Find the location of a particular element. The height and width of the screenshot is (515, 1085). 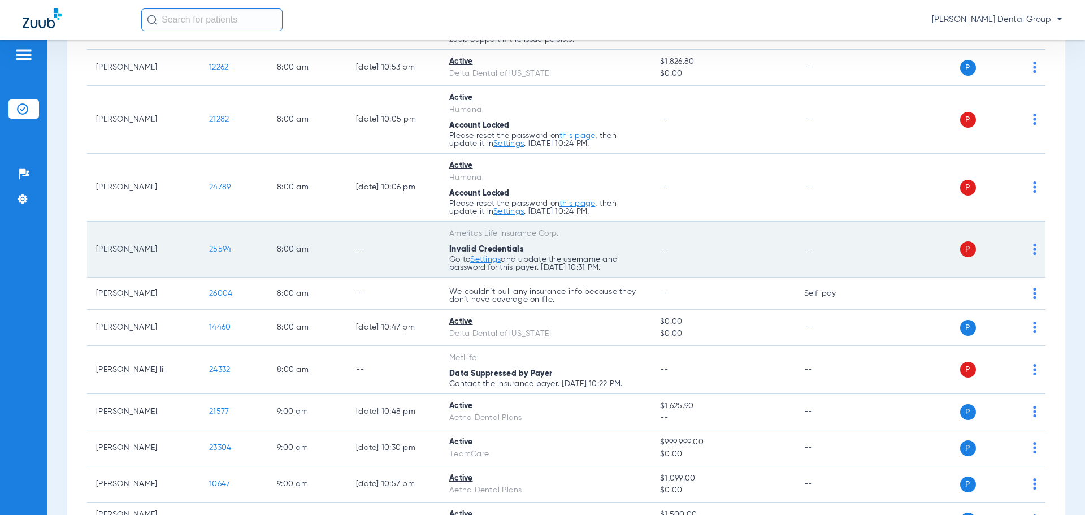

span: $999,999.00 is located at coordinates (723, 442).